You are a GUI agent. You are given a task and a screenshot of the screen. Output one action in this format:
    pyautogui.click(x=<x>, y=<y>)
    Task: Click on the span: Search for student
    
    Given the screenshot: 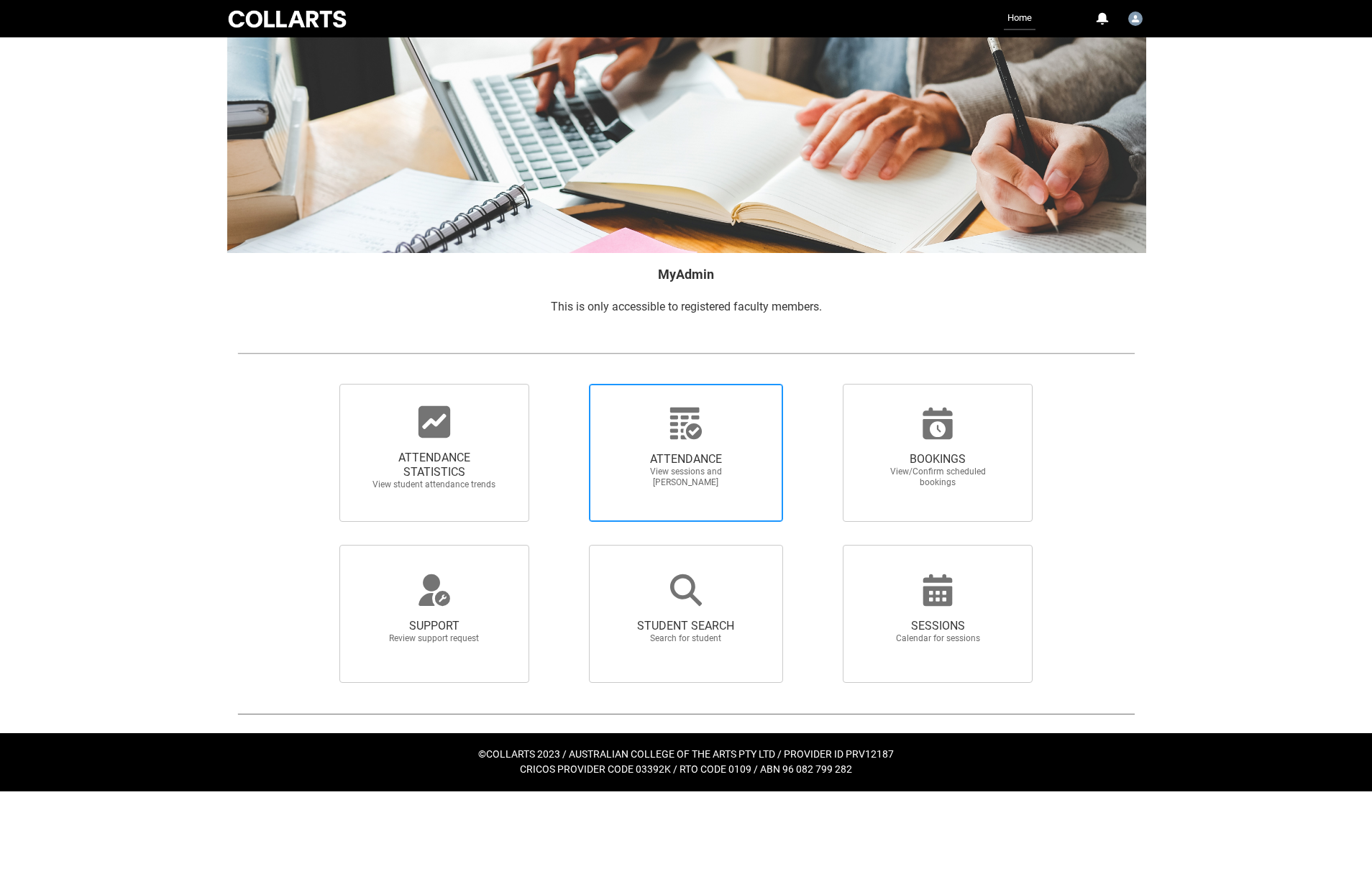 What is the action you would take?
    pyautogui.click(x=686, y=638)
    